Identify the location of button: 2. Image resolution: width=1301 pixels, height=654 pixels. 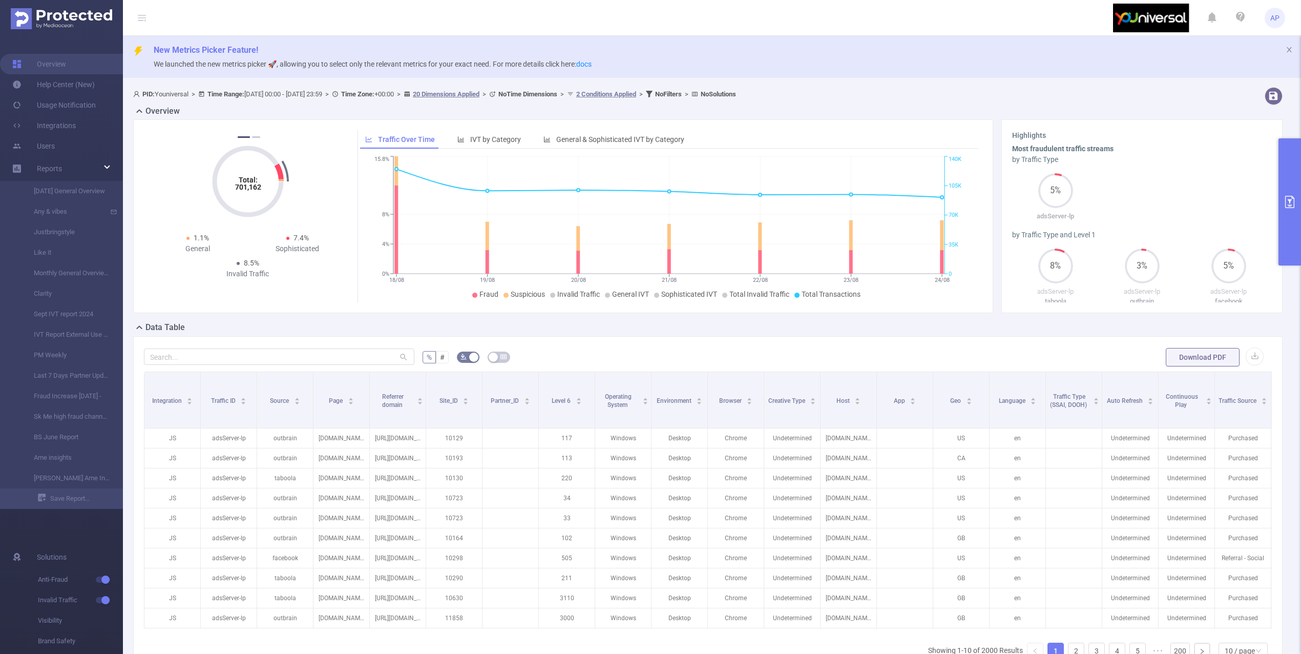
(256, 137).